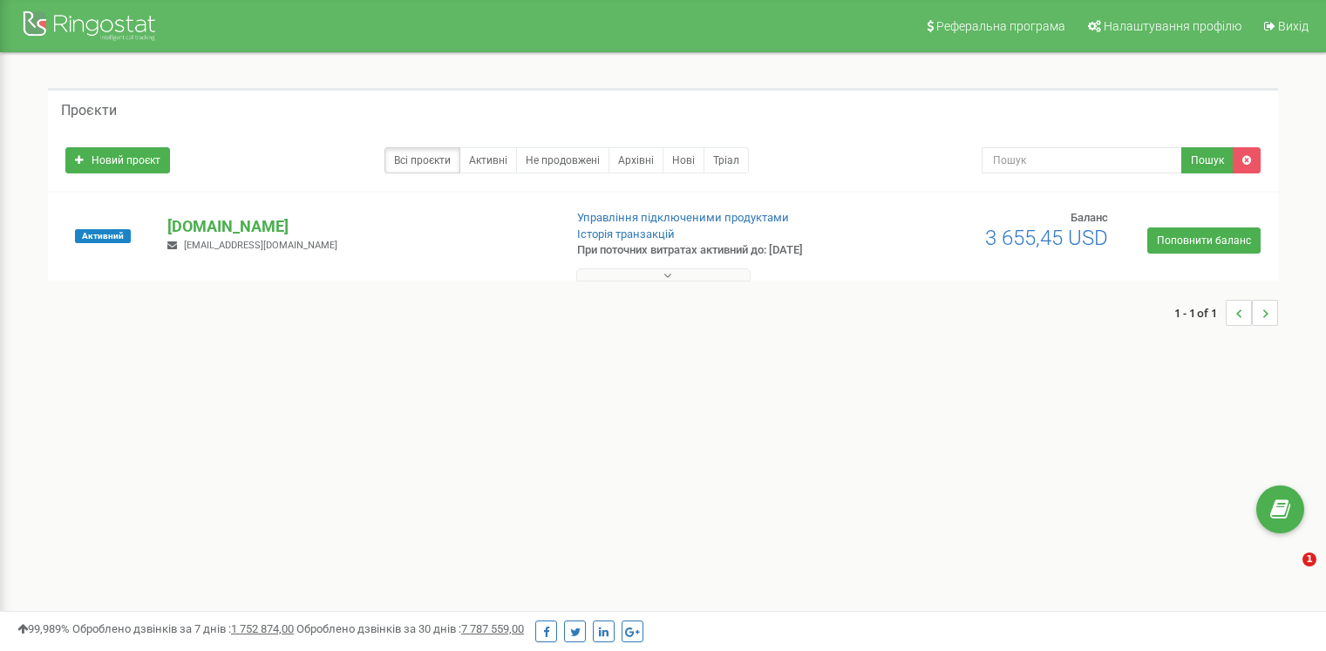 The image size is (1326, 651). I want to click on span: Активний, so click(103, 236).